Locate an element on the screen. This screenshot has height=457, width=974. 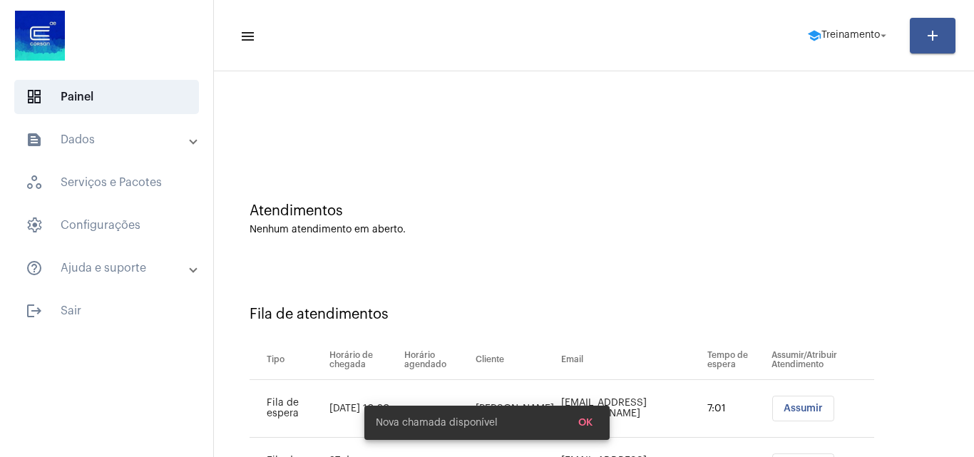
img: d4669ae0-8c07-2337-4f67-34b0df7f5ae4.jpeg is located at coordinates (40, 36).